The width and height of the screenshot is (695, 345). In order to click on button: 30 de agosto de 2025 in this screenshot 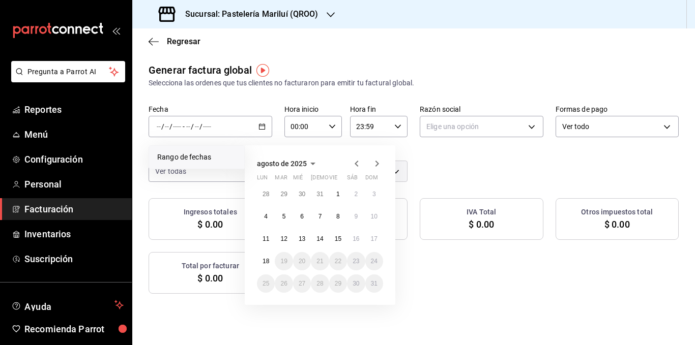, I will do `click(356, 284)`.